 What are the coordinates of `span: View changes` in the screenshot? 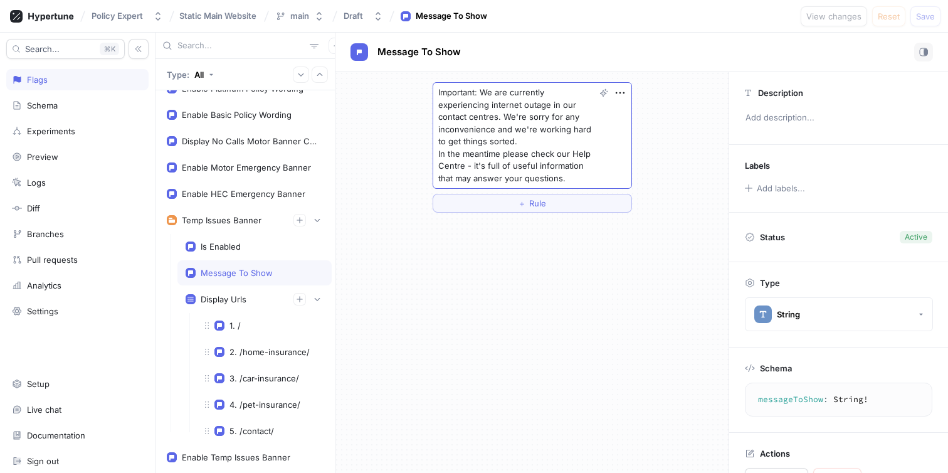 It's located at (834, 16).